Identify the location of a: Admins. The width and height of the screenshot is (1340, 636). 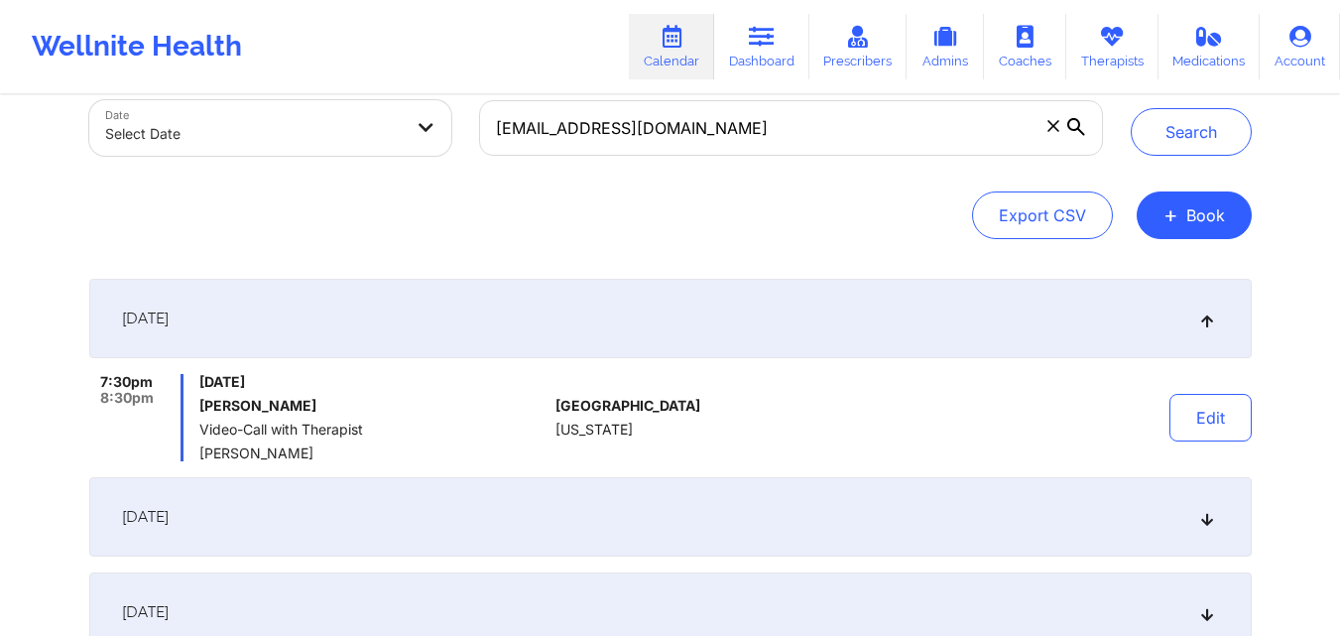
(945, 47).